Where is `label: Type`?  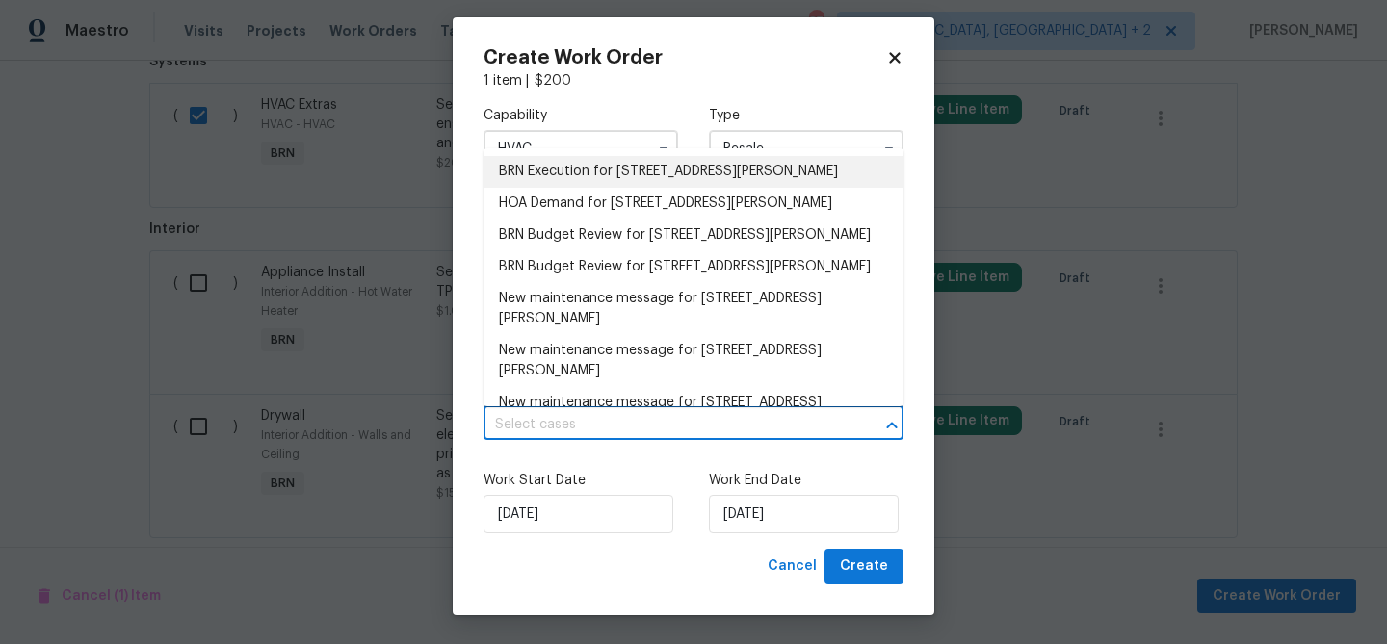 label: Type is located at coordinates (806, 116).